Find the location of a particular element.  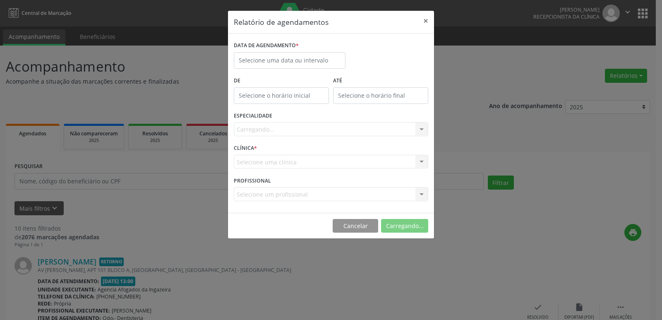

label: ATÉ is located at coordinates (380, 81).